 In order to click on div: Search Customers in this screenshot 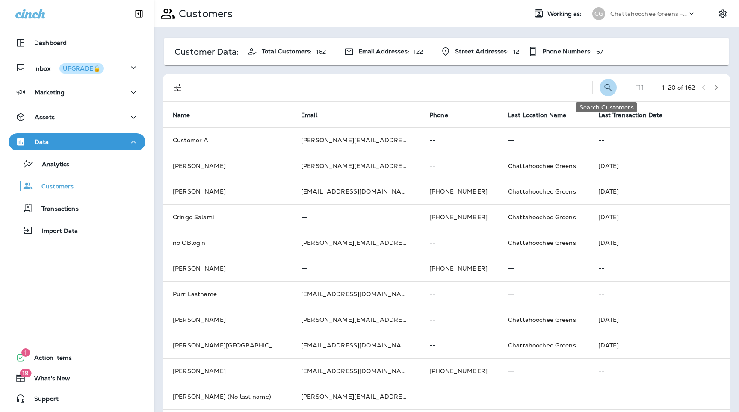, I will do `click(606, 107)`.